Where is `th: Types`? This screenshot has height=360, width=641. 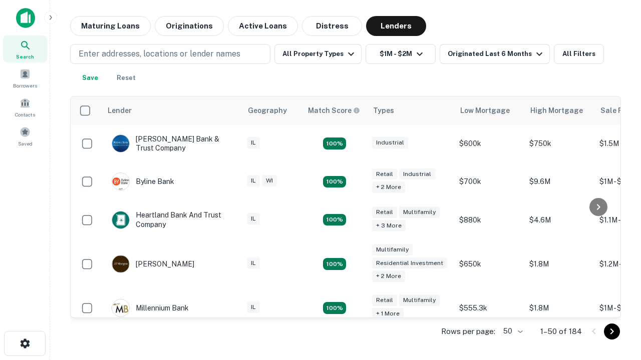 th: Types is located at coordinates (410, 111).